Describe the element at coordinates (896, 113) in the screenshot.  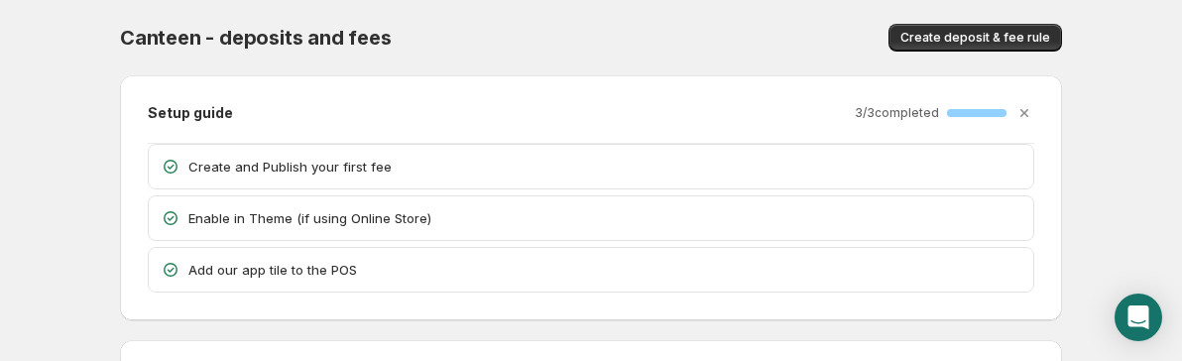
I see `p: 3 / 3 completed` at that location.